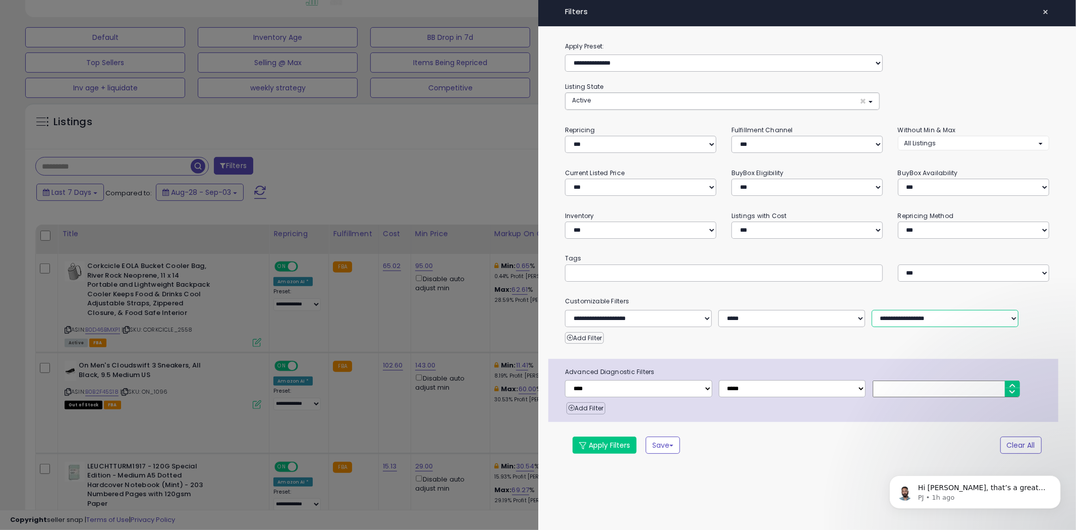 The height and width of the screenshot is (530, 1076). What do you see at coordinates (807, 46) in the screenshot?
I see `label: Apply Preset:` at bounding box center [807, 46].